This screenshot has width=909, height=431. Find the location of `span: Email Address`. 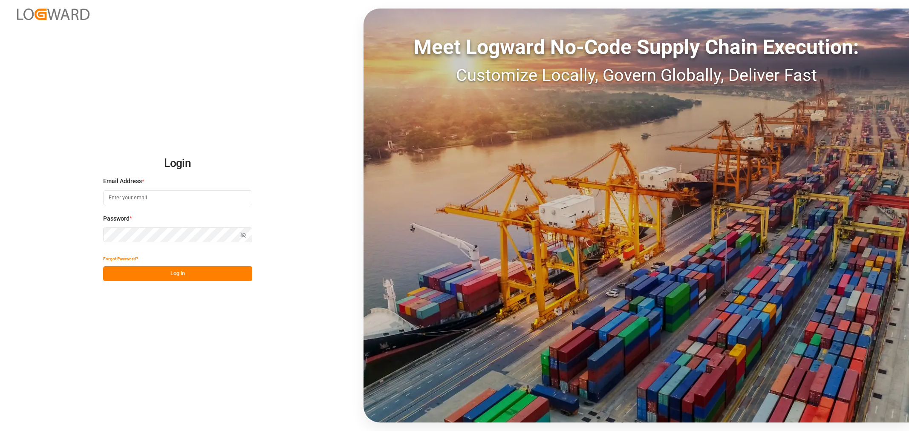

span: Email Address is located at coordinates (122, 181).